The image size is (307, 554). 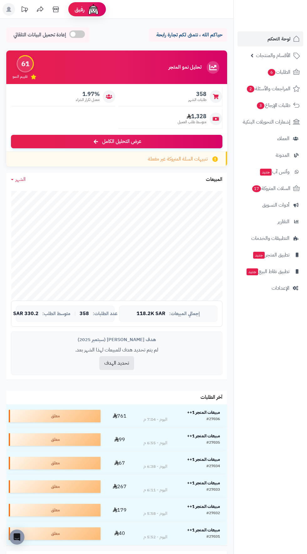 I want to click on span: وآتس آب, so click(x=275, y=172).